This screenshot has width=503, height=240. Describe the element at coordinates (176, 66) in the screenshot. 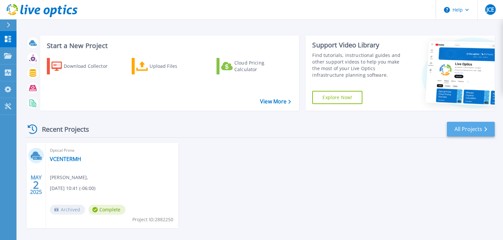

I see `div: Upload Files` at that location.